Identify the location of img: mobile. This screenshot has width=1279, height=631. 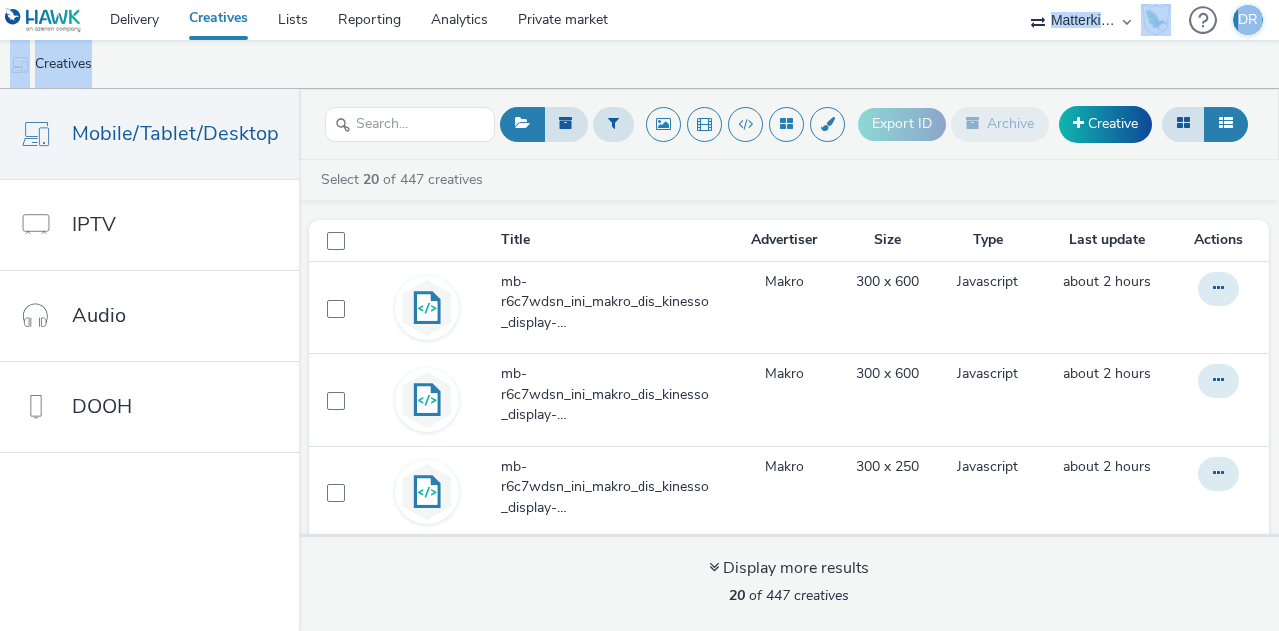
(20, 65).